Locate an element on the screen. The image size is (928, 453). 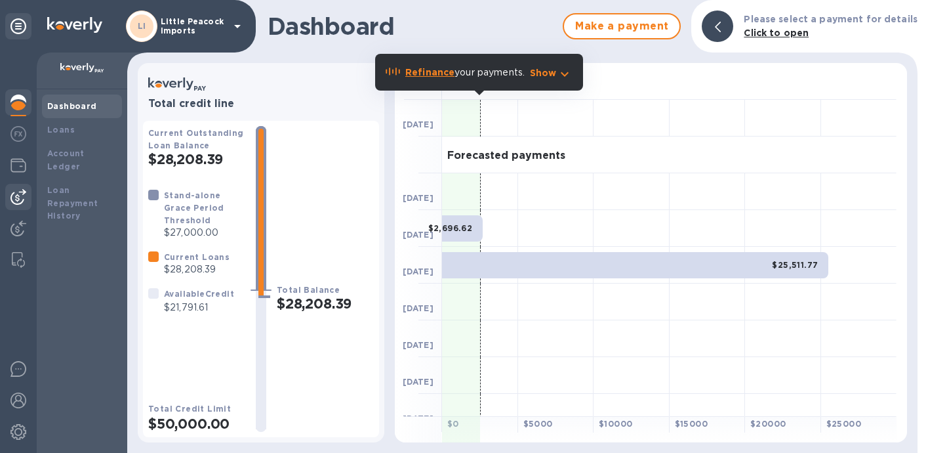
b: Click to open is located at coordinates (776, 33).